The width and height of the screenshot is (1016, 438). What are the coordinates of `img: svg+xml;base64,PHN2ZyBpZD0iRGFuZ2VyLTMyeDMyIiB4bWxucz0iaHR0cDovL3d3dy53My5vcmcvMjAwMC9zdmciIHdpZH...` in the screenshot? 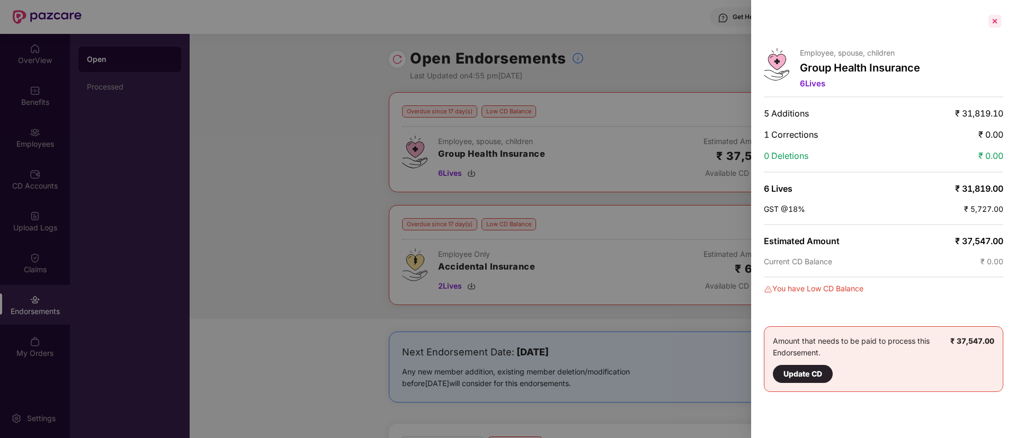 It's located at (768, 289).